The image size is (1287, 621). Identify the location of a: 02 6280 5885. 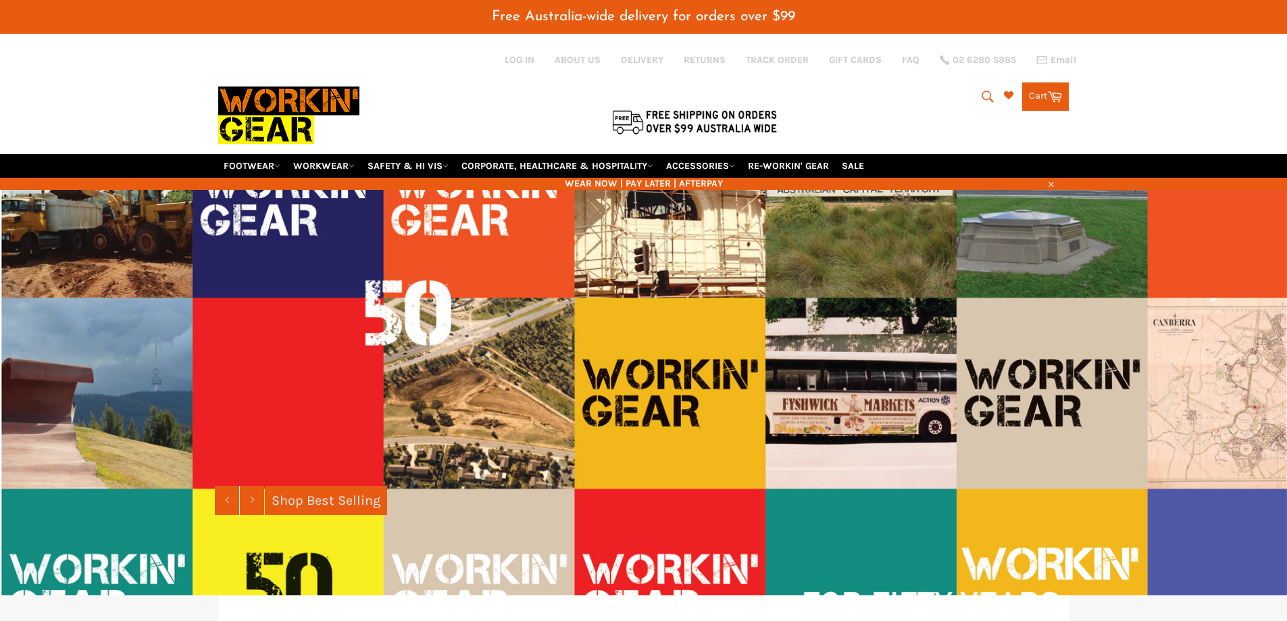
(978, 60).